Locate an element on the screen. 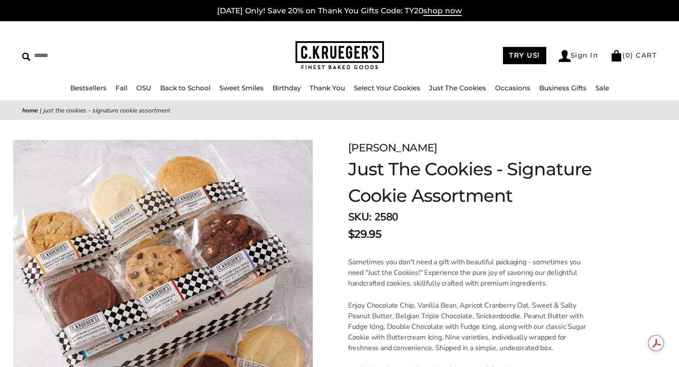 This screenshot has width=679, height=367. h1: Just The Cookies - Signature Cookie Assortment is located at coordinates (489, 182).